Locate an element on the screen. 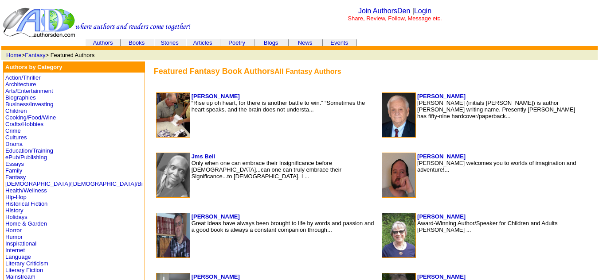 The width and height of the screenshot is (599, 280). b: Authors by Category is located at coordinates (34, 67).